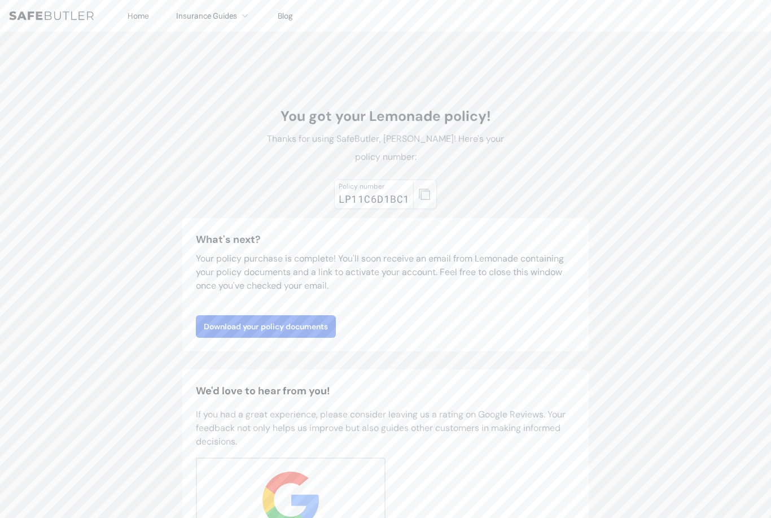  What do you see at coordinates (266, 326) in the screenshot?
I see `a: Download your policy documents` at bounding box center [266, 326].